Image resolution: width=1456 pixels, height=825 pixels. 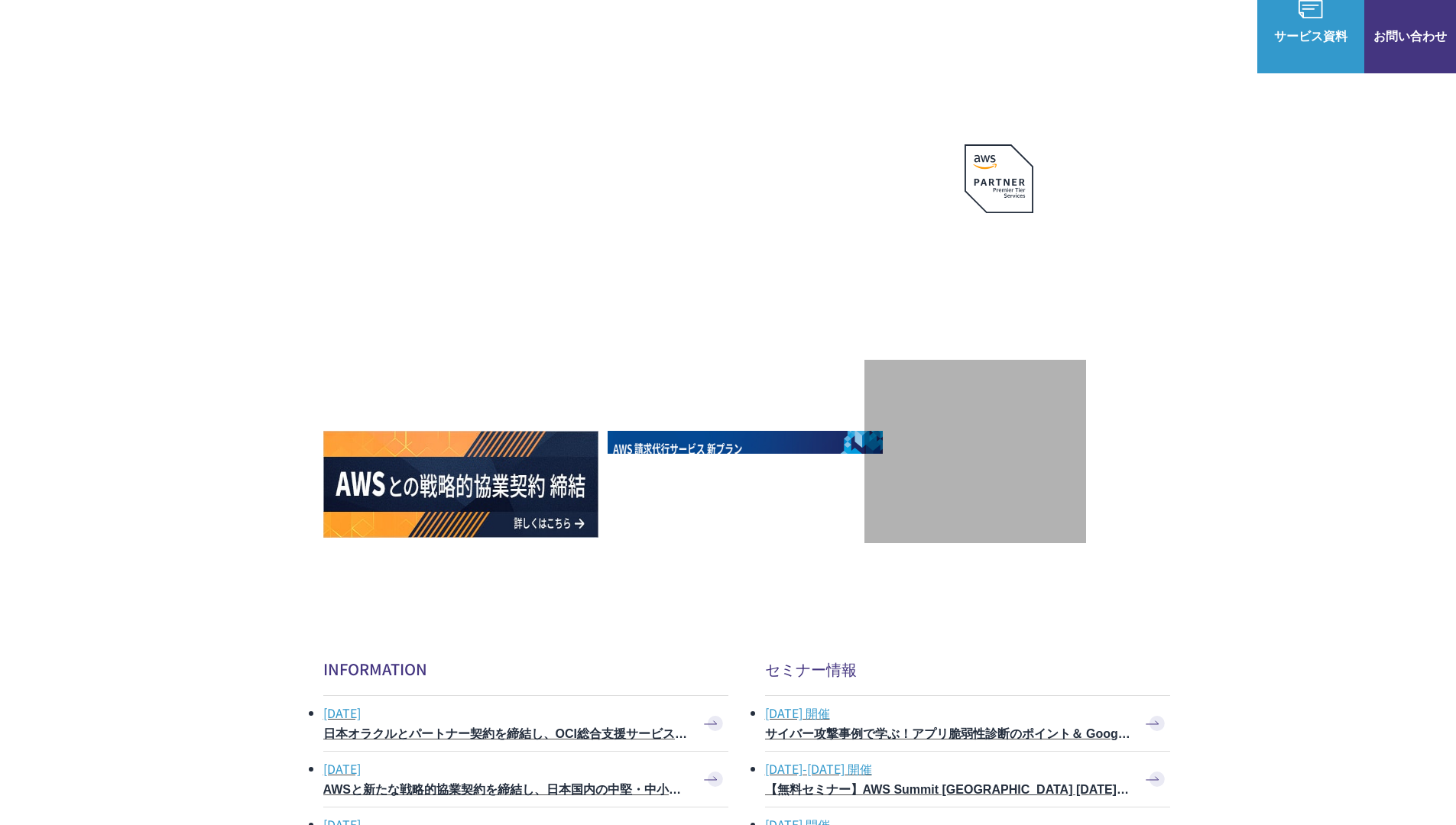 What do you see at coordinates (745, 486) in the screenshot?
I see `a: AWS請求代行サービス 統合管理プラン` at bounding box center [745, 486].